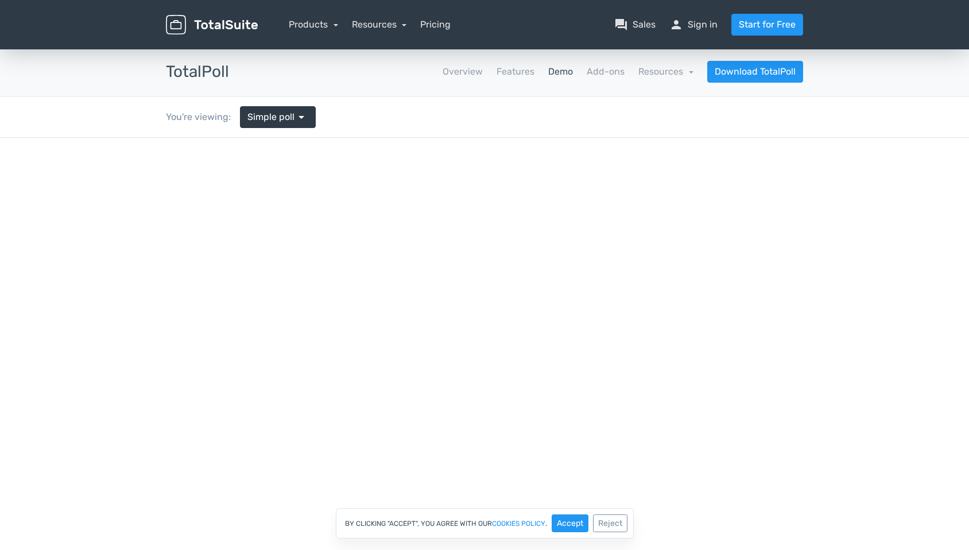 Image resolution: width=969 pixels, height=550 pixels. I want to click on h3: TotalPoll, so click(197, 72).